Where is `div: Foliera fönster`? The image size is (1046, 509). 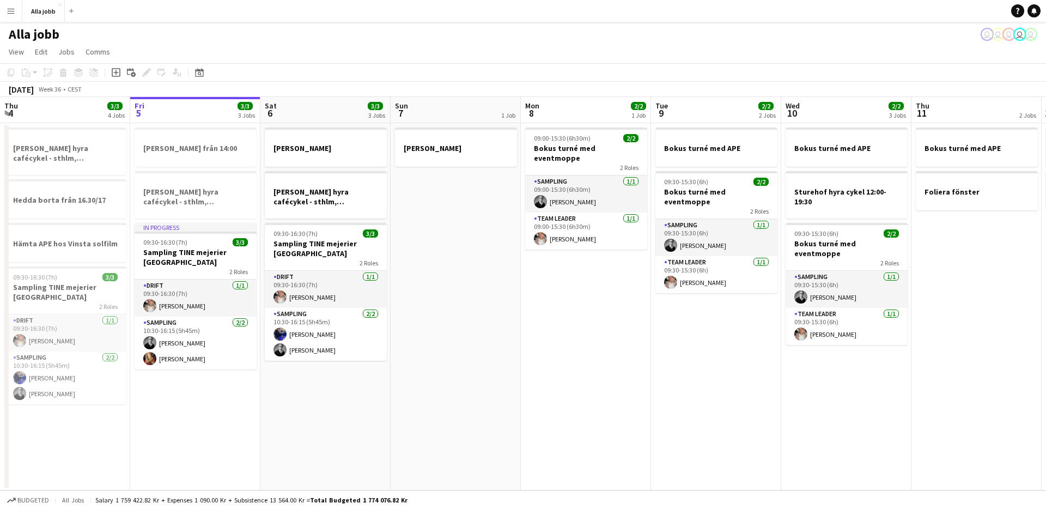 div: Foliera fönster is located at coordinates (977, 191).